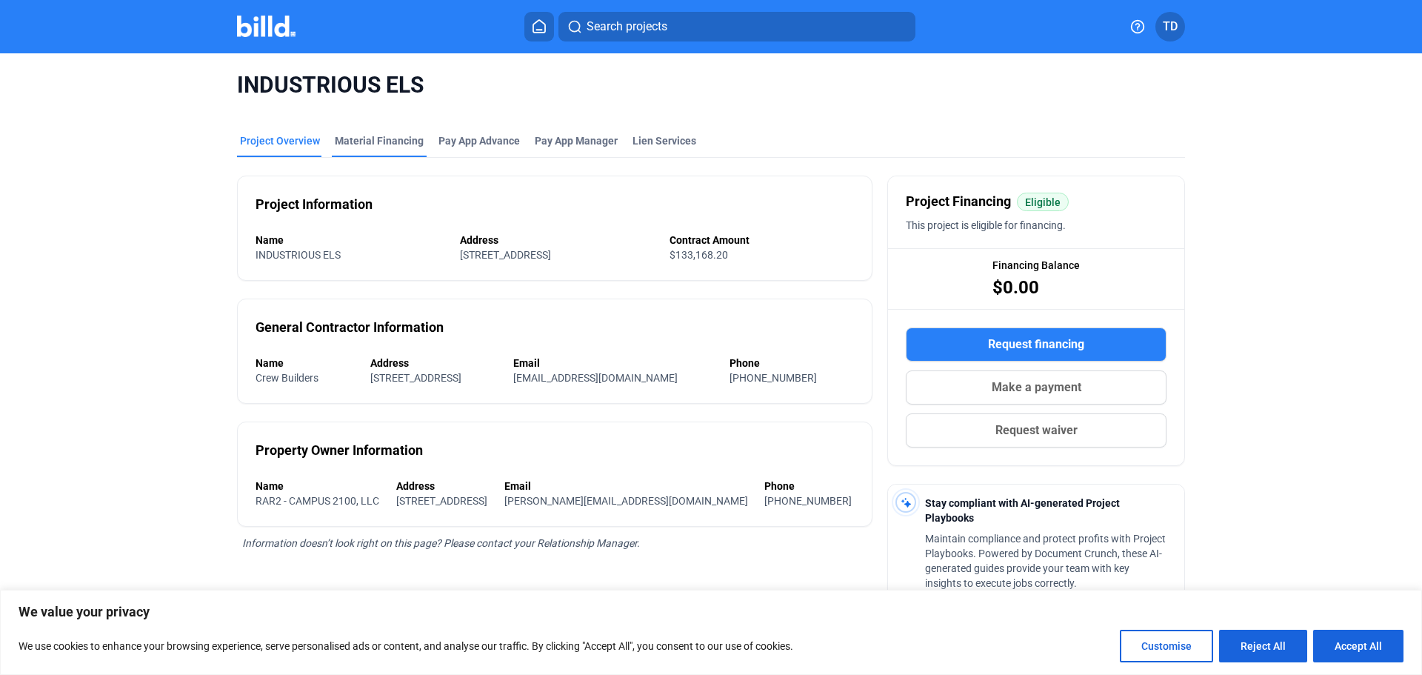 The height and width of the screenshot is (675, 1422). Describe the element at coordinates (1016, 287) in the screenshot. I see `span: $0.00` at that location.